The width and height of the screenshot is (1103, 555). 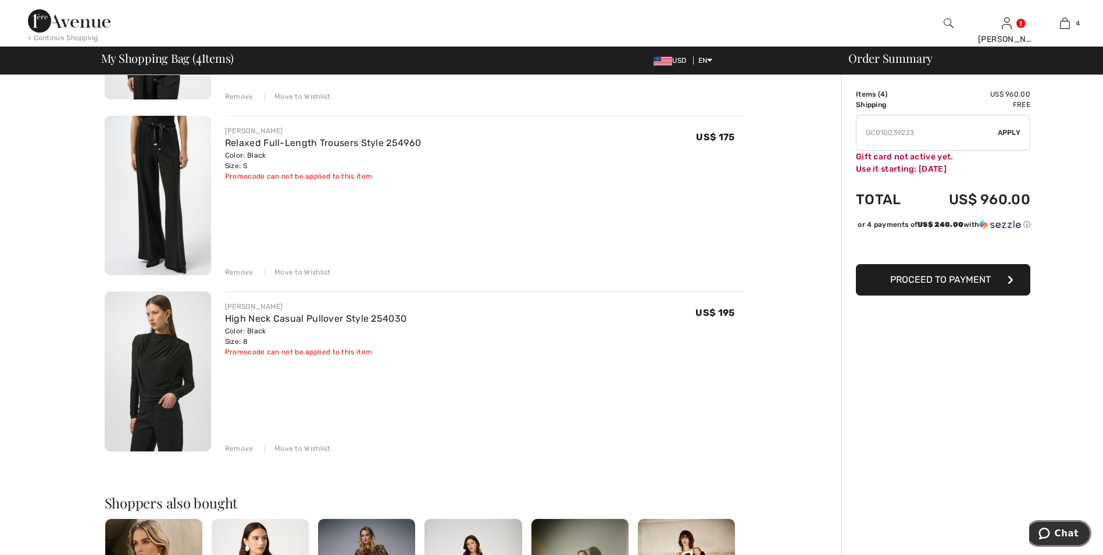 I want to click on span: Apply, so click(x=1009, y=133).